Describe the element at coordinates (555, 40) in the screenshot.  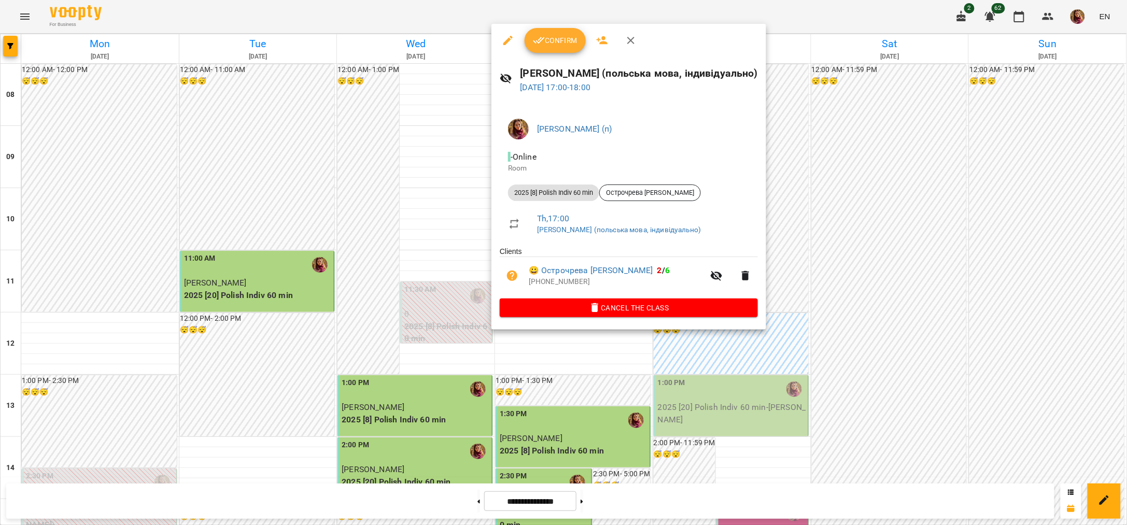
I see `button: Confirm` at that location.